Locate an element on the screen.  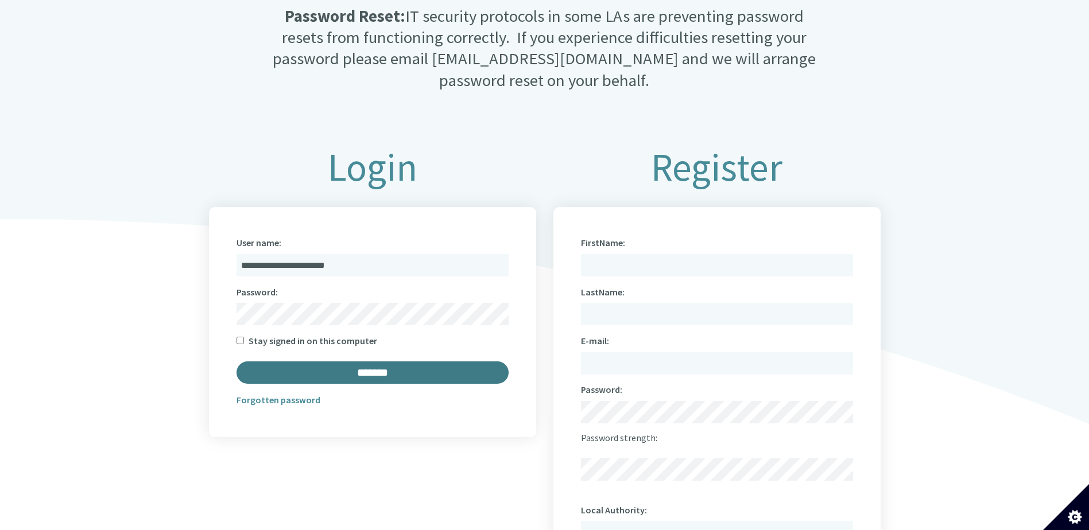
button: Set cookie preferences is located at coordinates (1066, 507).